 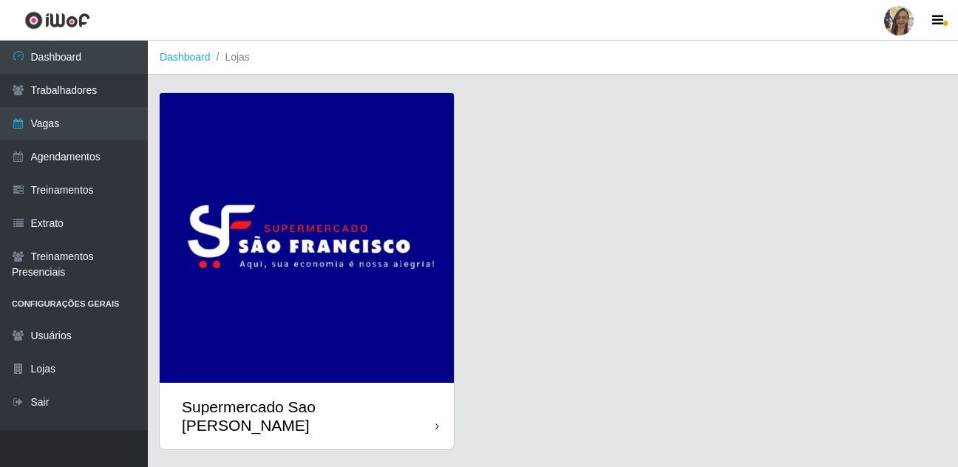 I want to click on li: Lojas, so click(x=230, y=57).